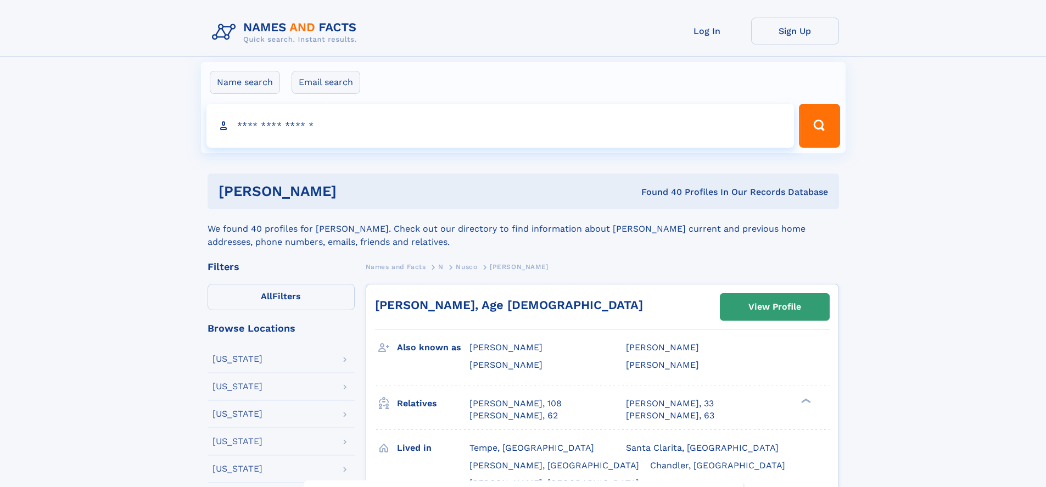  Describe the element at coordinates (774, 307) in the screenshot. I see `a: View Profile` at that location.